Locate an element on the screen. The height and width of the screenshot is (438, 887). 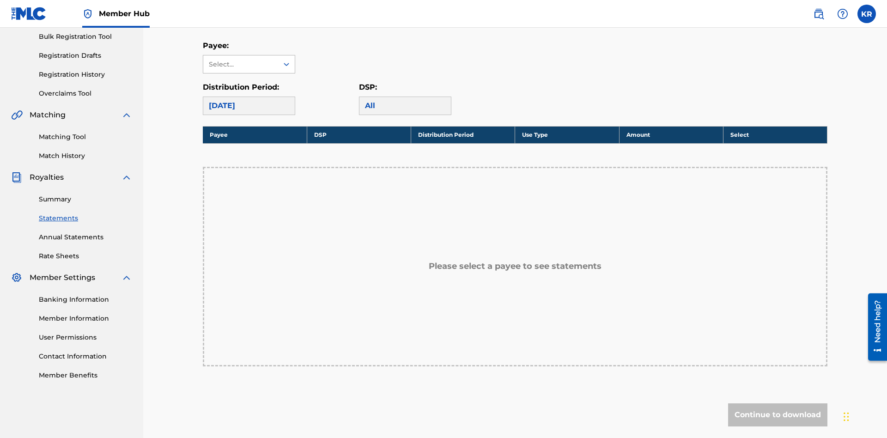
img: help is located at coordinates (843, 14).